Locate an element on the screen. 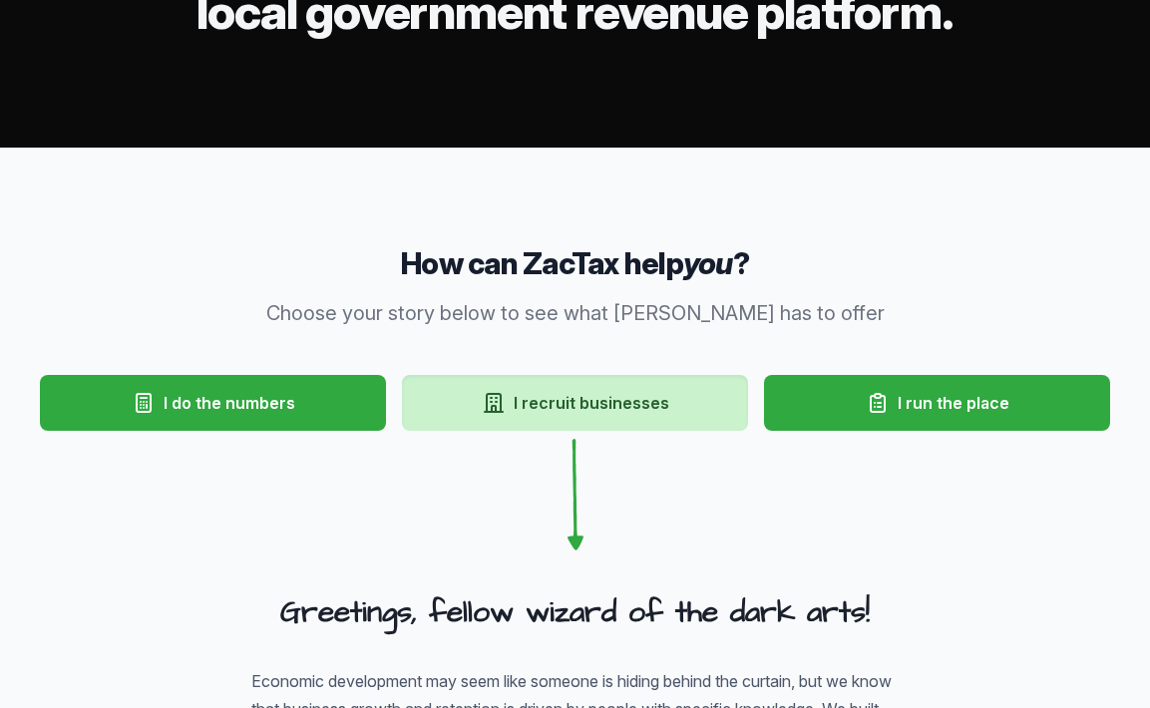 This screenshot has width=1150, height=708. h3: How can ZacTax help ? is located at coordinates (575, 263).